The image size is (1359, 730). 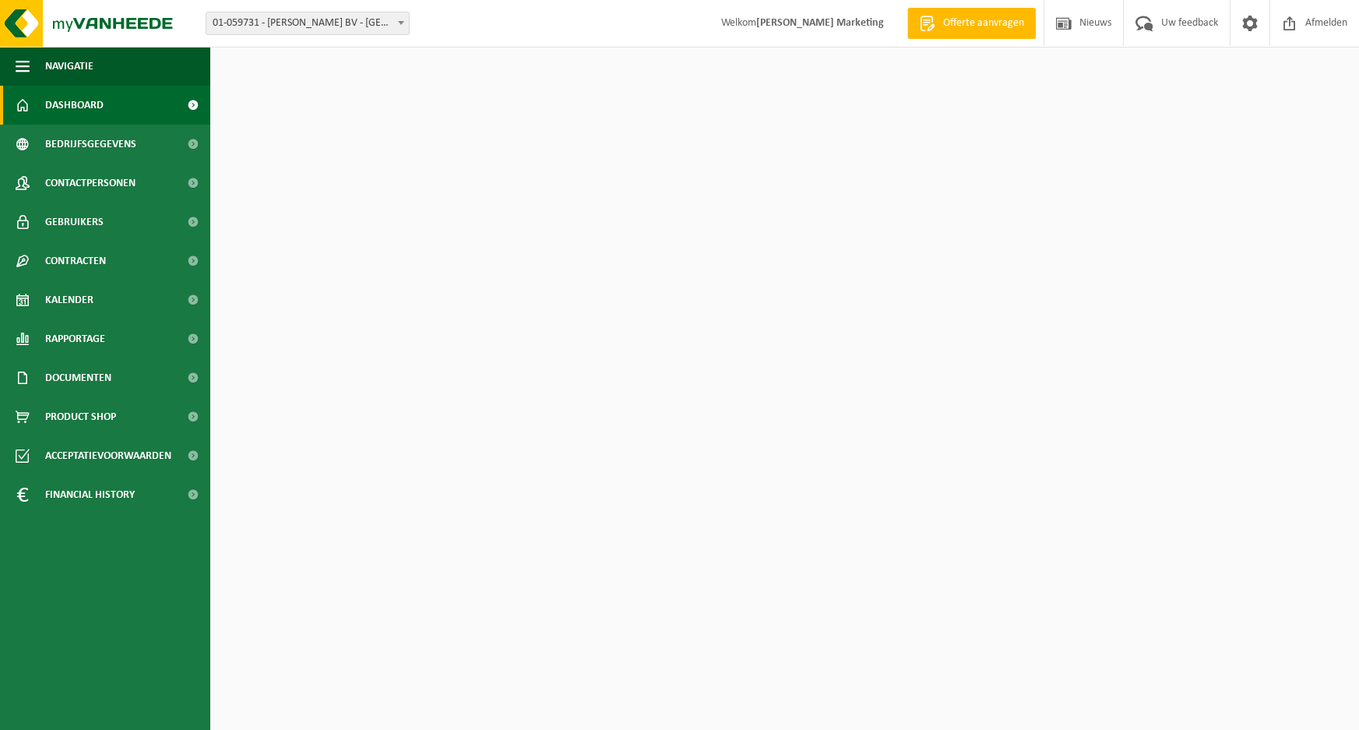 What do you see at coordinates (69, 66) in the screenshot?
I see `span: Navigatie` at bounding box center [69, 66].